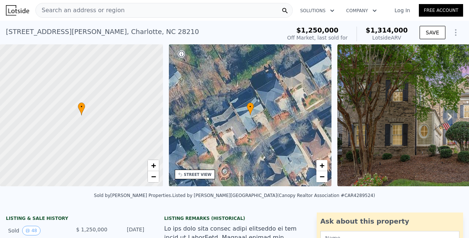 The image size is (469, 238). I want to click on button: Company, so click(362, 11).